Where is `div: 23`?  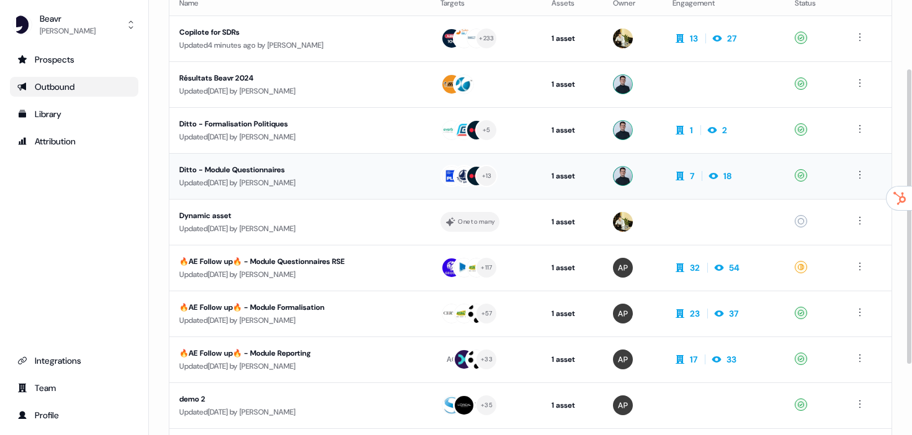
div: 23 is located at coordinates (695, 314).